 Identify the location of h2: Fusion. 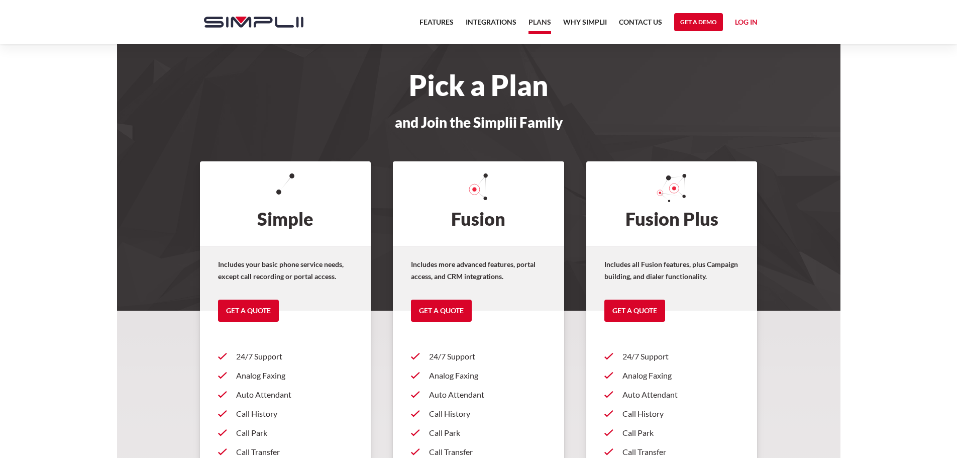
(478, 203).